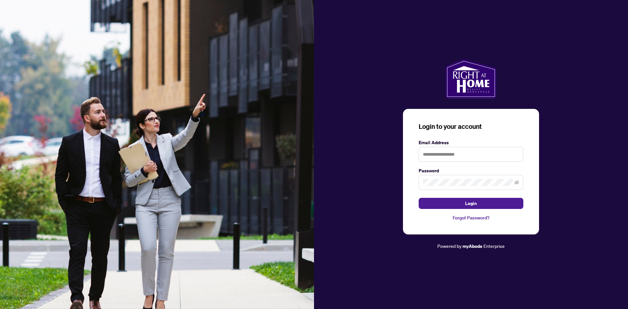 The image size is (628, 309). What do you see at coordinates (471, 171) in the screenshot?
I see `label: Password` at bounding box center [471, 171].